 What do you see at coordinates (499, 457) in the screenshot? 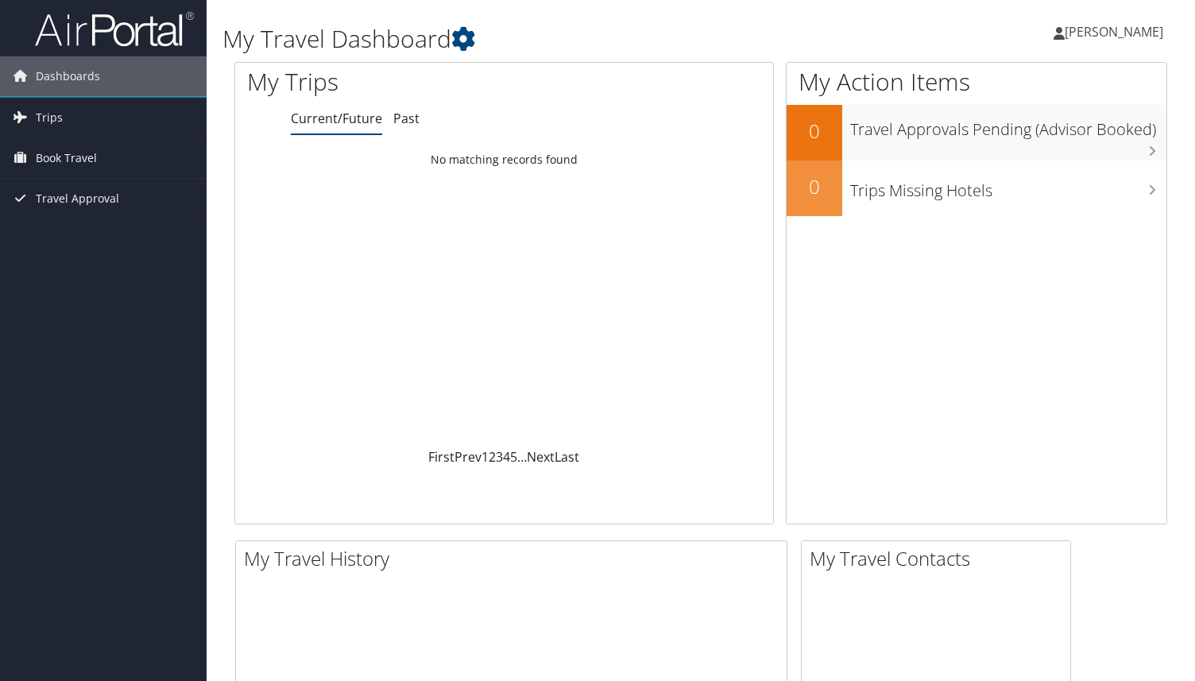
I see `a: 3` at bounding box center [499, 457].